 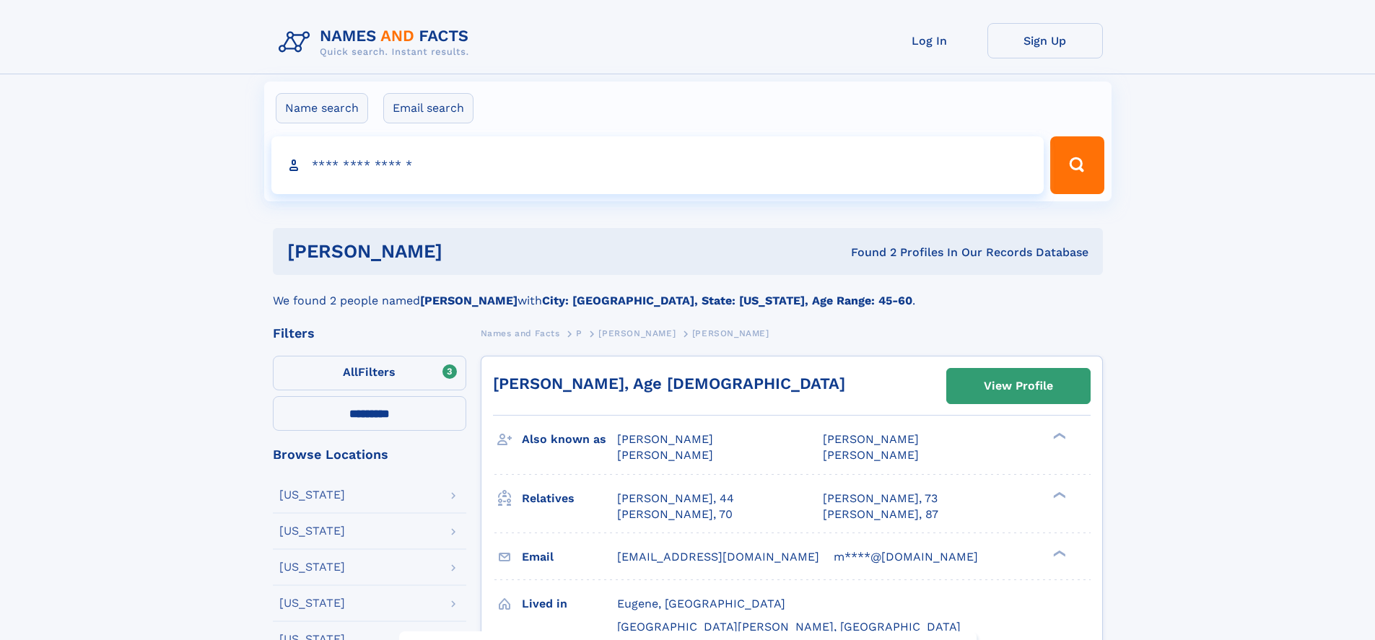 What do you see at coordinates (570, 440) in the screenshot?
I see `h3: Also known as` at bounding box center [570, 440].